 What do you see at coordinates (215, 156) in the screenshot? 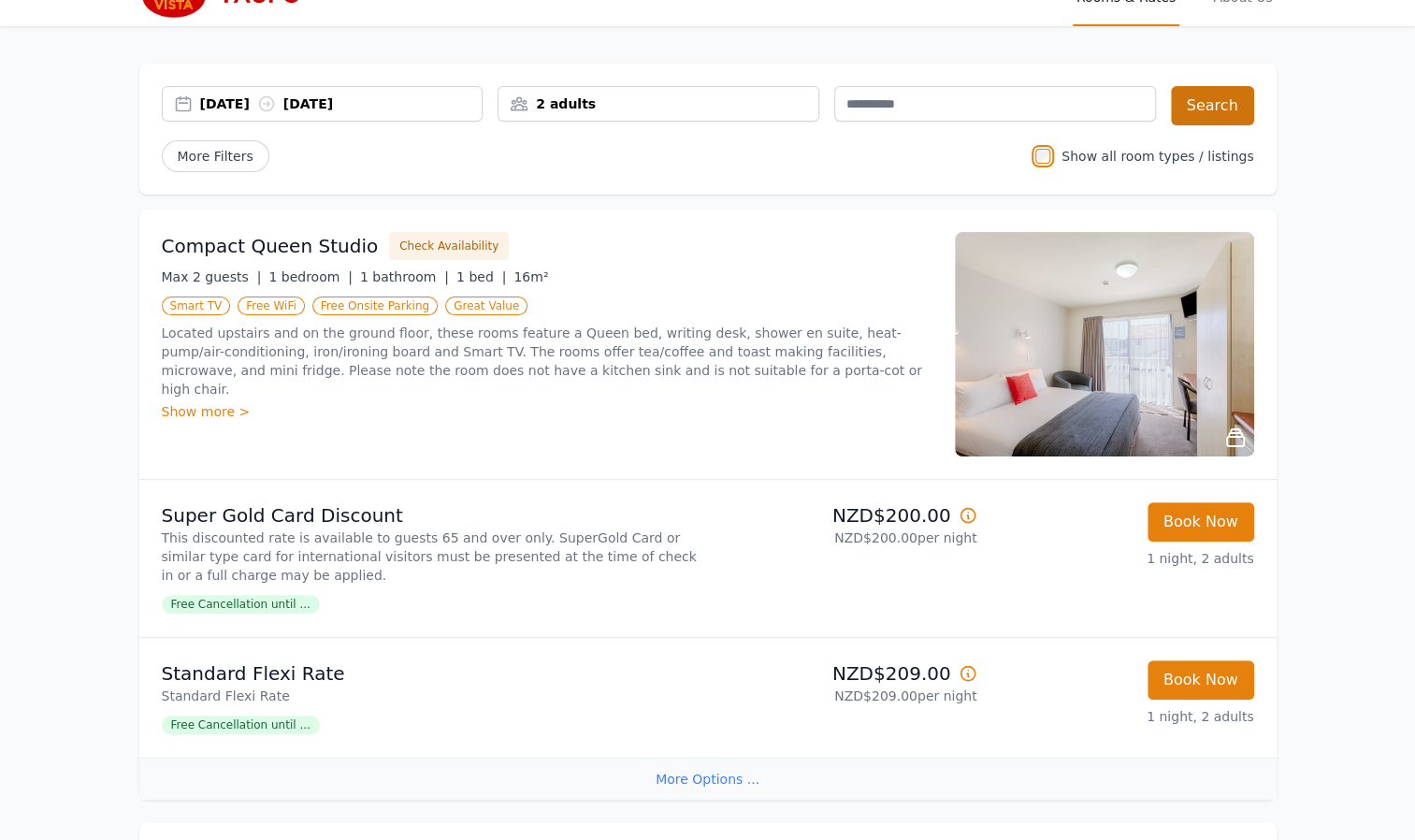
I see `span: More Filters` at bounding box center [215, 156].